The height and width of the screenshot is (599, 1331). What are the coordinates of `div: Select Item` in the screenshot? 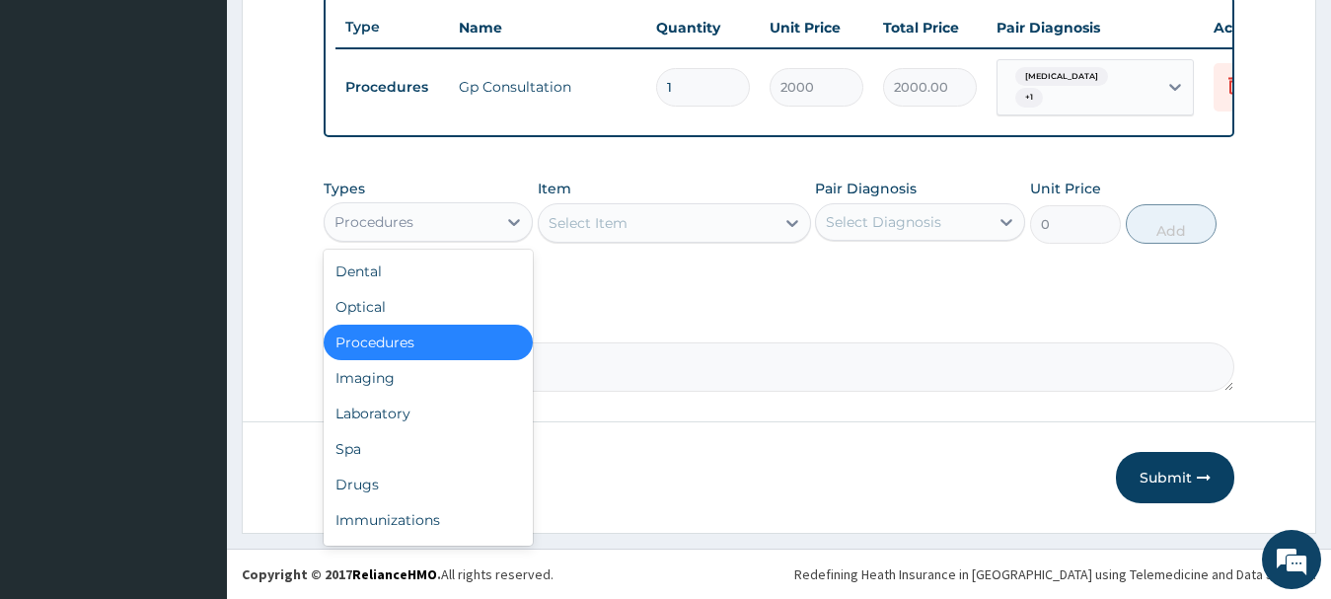 It's located at (588, 223).